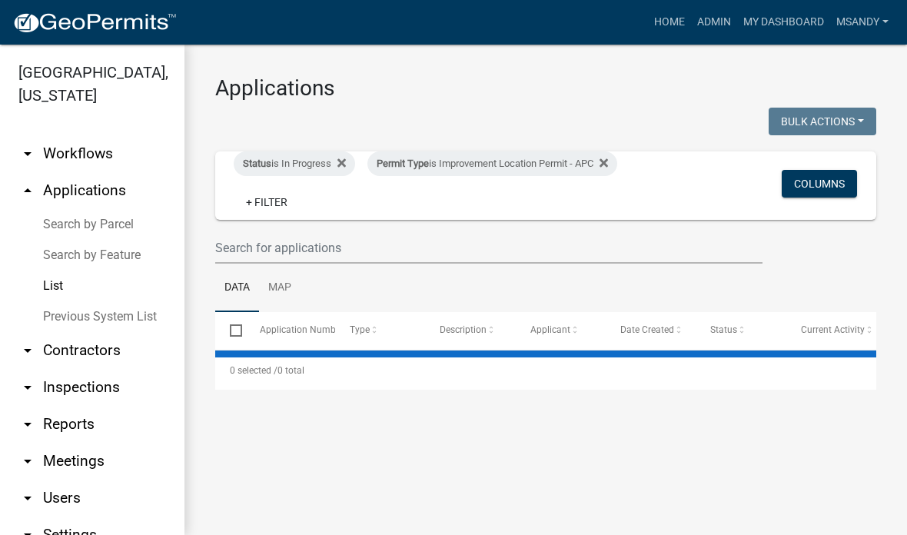 The height and width of the screenshot is (535, 907). I want to click on a: Data, so click(237, 288).